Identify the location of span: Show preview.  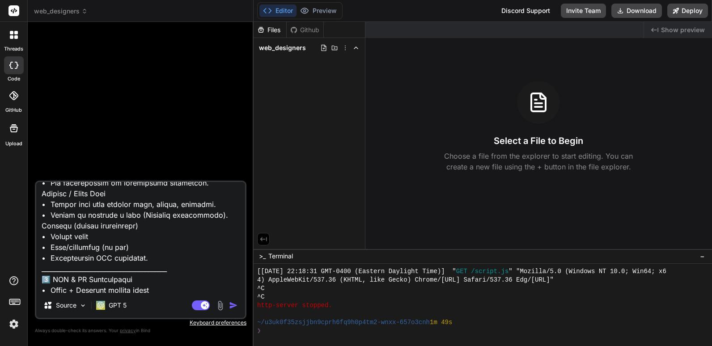
(683, 30).